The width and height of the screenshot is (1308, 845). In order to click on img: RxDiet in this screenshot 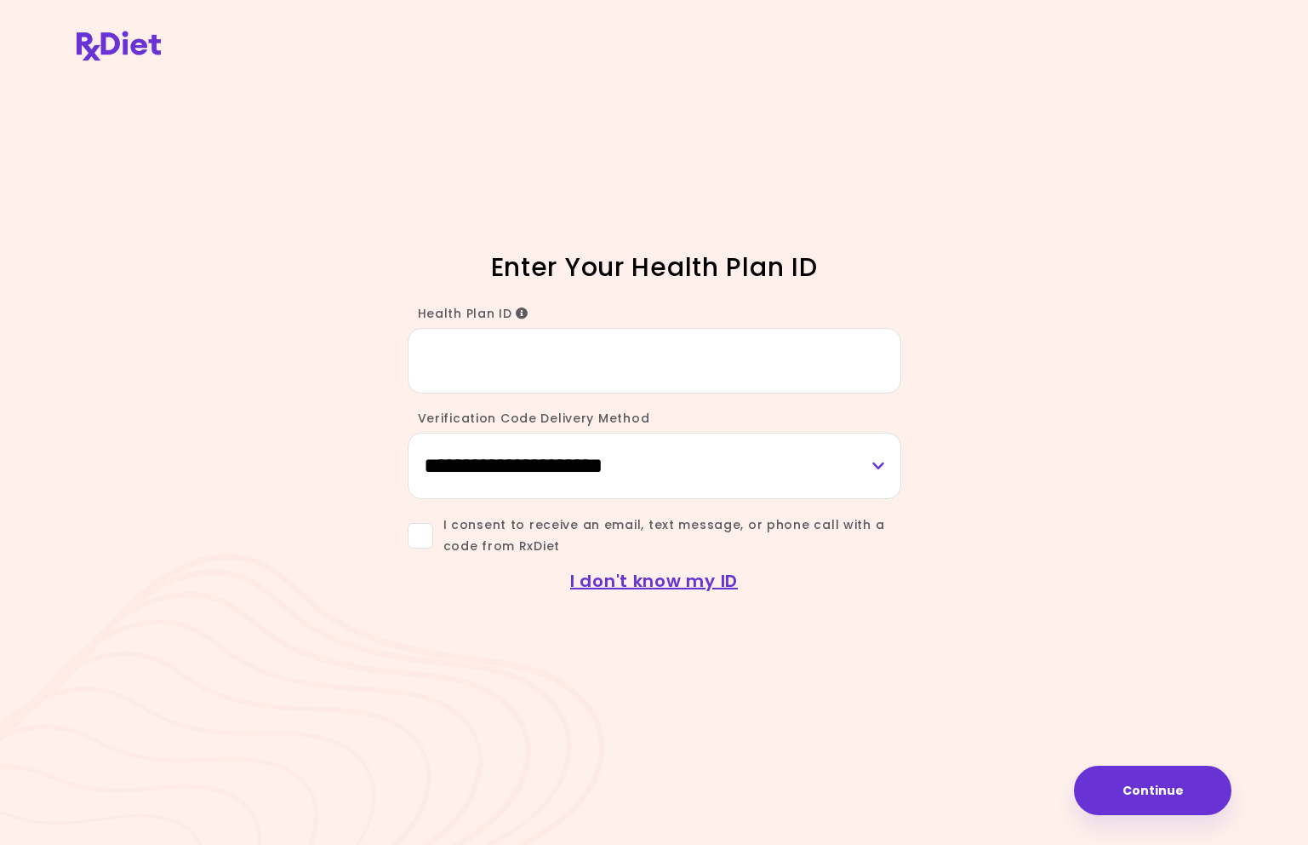, I will do `click(118, 45)`.